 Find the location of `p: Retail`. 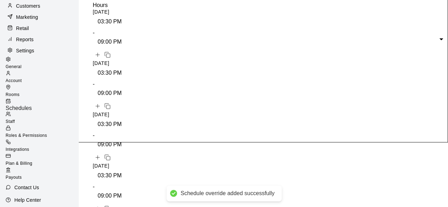

p: Retail is located at coordinates (22, 28).